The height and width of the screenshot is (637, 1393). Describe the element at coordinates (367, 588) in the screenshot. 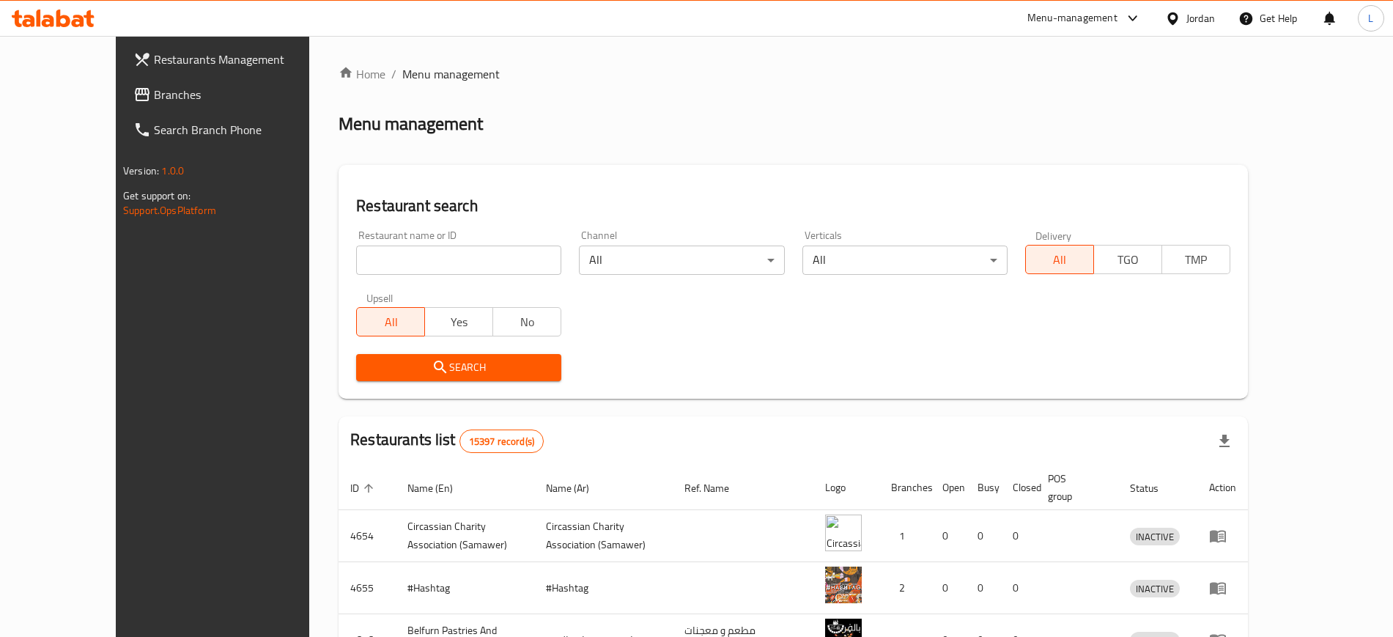

I see `td: 4655` at that location.